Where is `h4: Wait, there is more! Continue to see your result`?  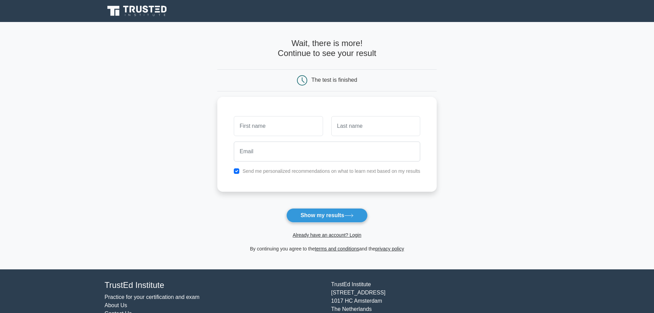
h4: Wait, there is more! Continue to see your result is located at coordinates (327, 48).